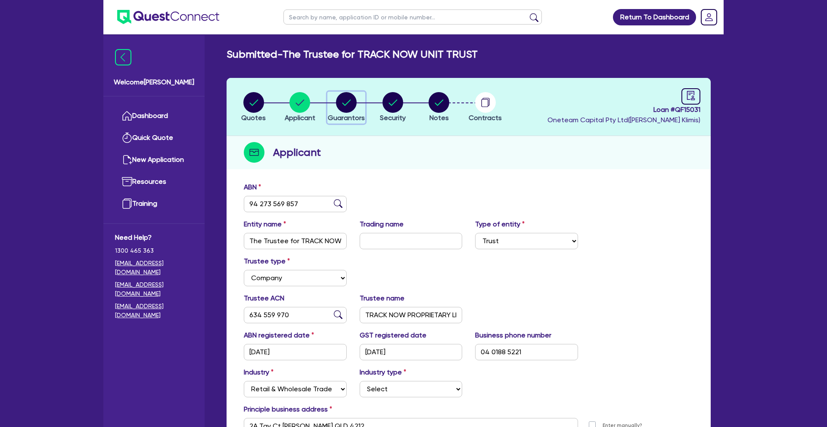  I want to click on span: Applicant, so click(300, 118).